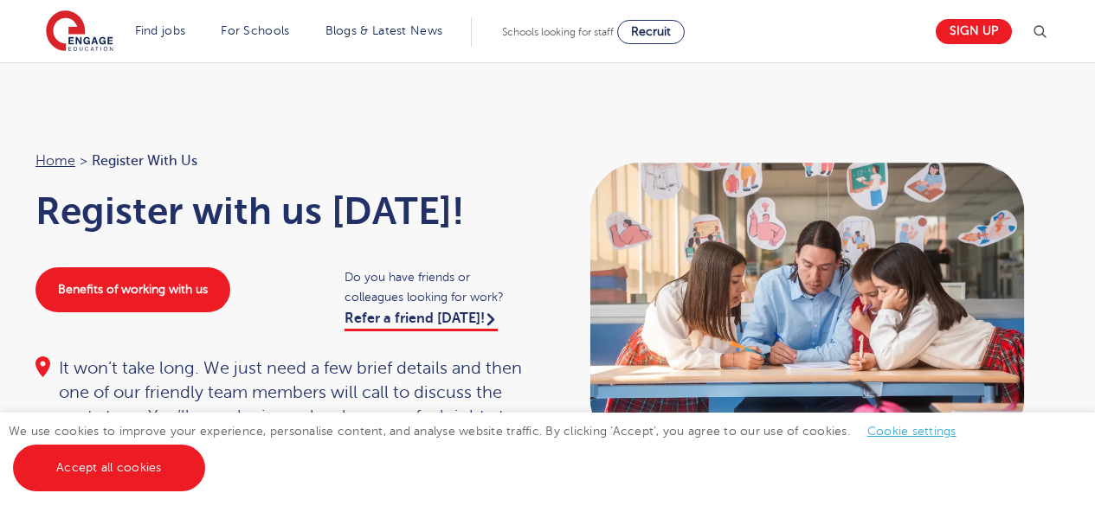 Image resolution: width=1095 pixels, height=506 pixels. I want to click on div: It won’t take long. We just need a few brief details and then one of our friendly team members wi..., so click(283, 405).